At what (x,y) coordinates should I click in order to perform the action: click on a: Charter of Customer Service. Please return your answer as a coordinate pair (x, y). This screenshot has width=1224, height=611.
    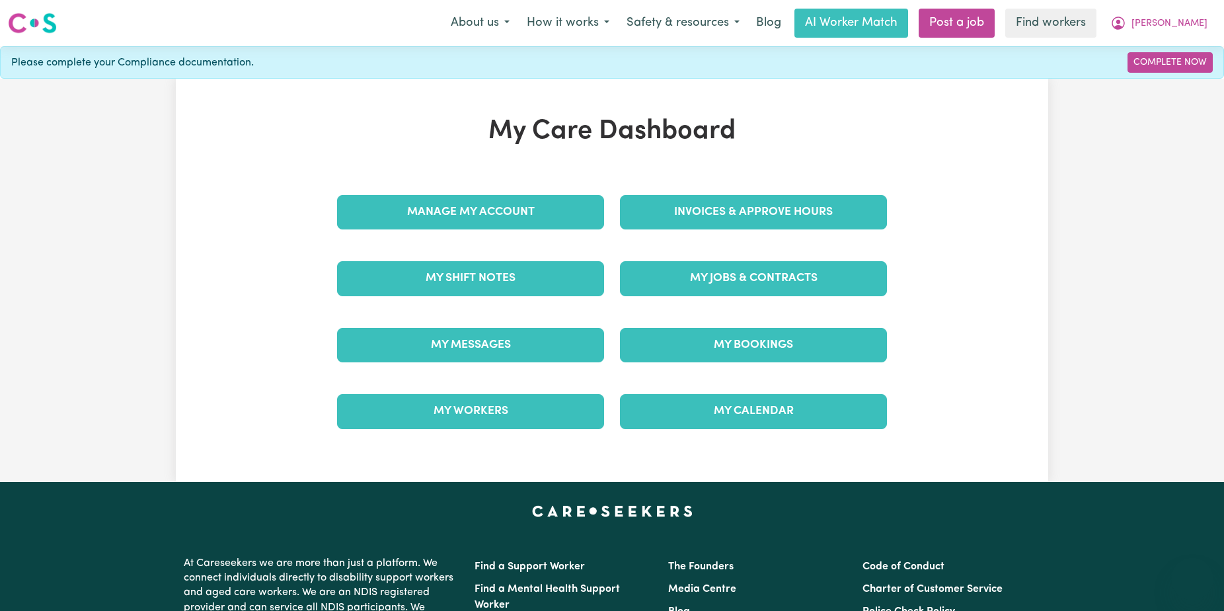
    Looking at the image, I should click on (932, 589).